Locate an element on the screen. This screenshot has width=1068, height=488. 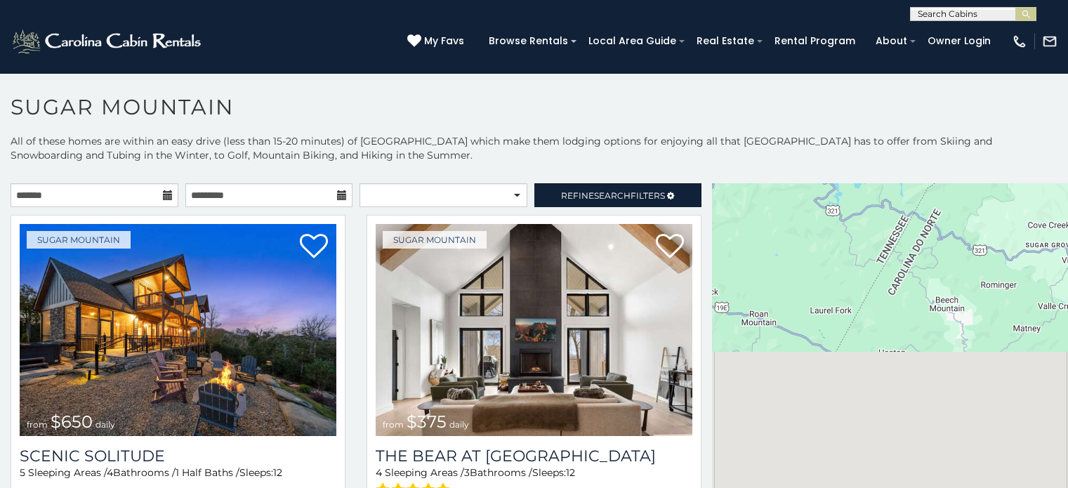
img: 1758811181_thumbnail.jpeg is located at coordinates (178, 330).